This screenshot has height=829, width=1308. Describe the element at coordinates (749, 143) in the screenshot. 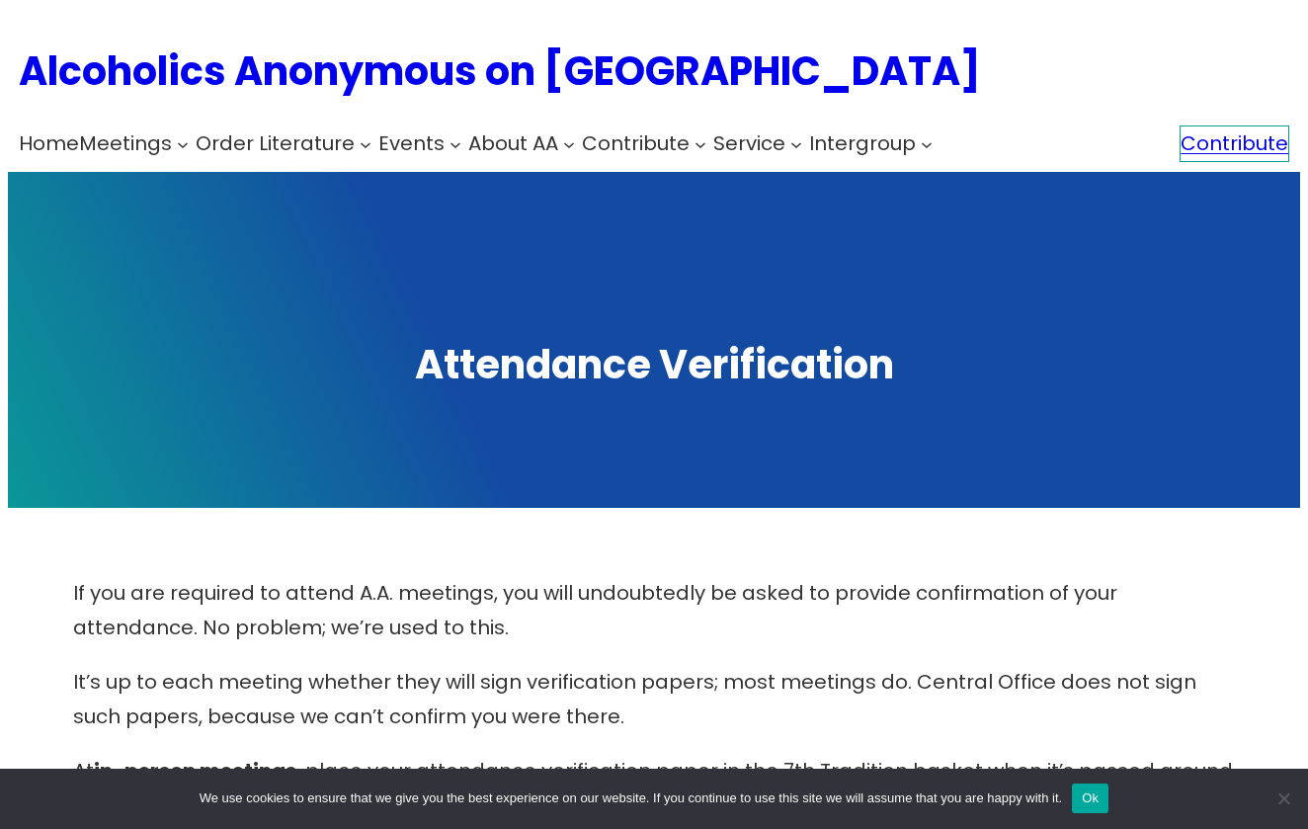

I see `span: Service` at that location.